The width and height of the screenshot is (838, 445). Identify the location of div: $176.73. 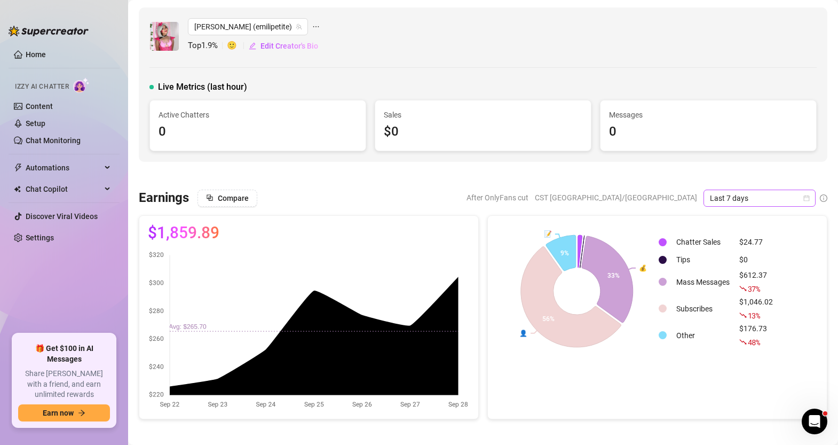
(756, 335).